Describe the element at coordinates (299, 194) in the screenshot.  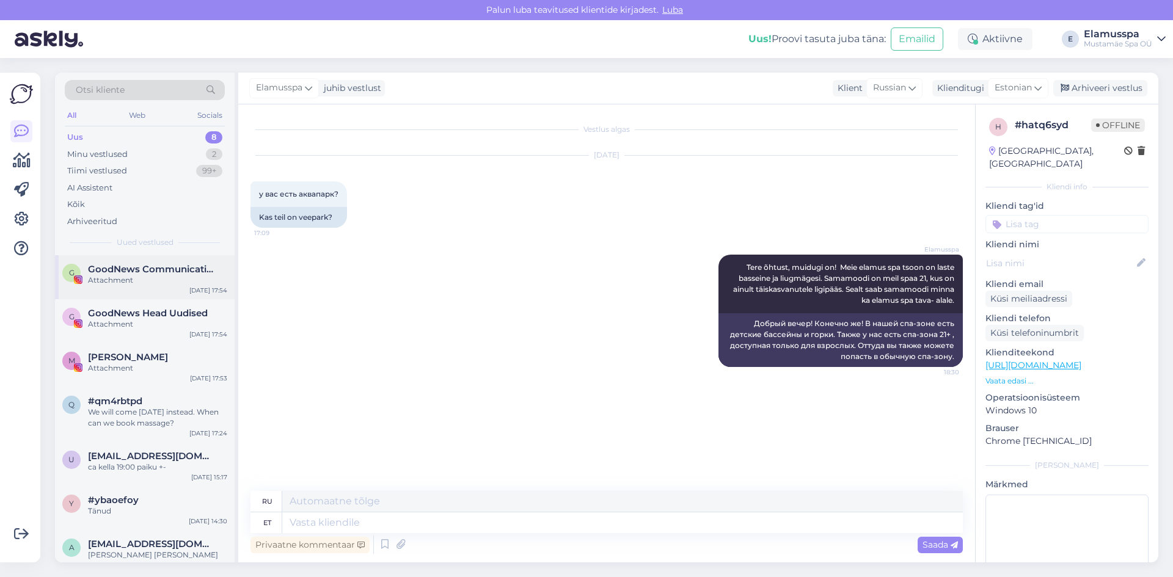
I see `span: у вас есть аквапарк?` at that location.